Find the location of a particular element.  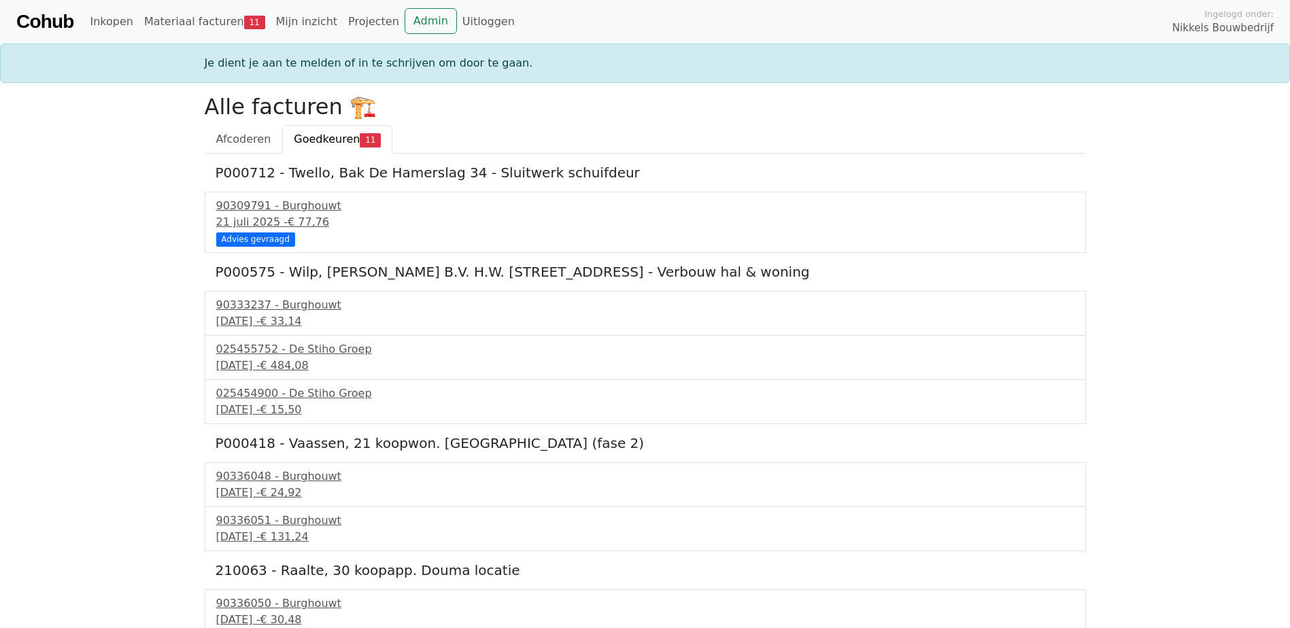

span: Nikkels Bouwbedrijf is located at coordinates (1222, 28).